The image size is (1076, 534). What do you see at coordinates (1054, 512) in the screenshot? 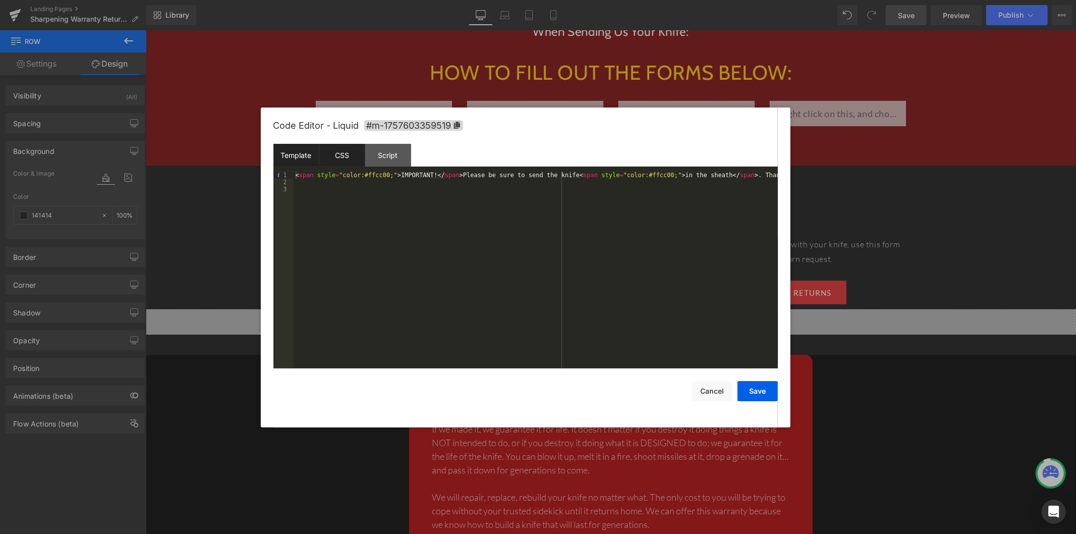
I see `div: Open Intercom Messenger` at bounding box center [1054, 512].